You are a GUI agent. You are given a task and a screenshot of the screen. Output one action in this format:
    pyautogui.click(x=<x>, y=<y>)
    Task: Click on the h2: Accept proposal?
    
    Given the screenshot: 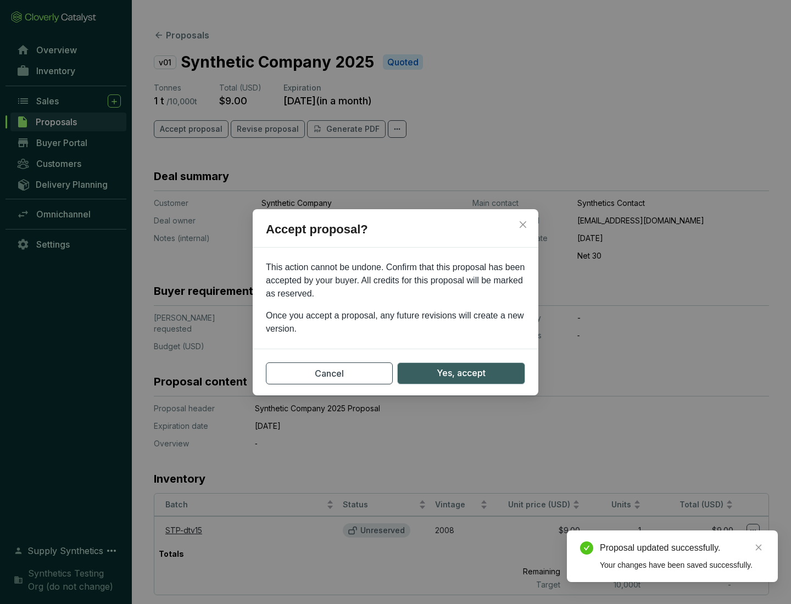 What is the action you would take?
    pyautogui.click(x=395, y=234)
    